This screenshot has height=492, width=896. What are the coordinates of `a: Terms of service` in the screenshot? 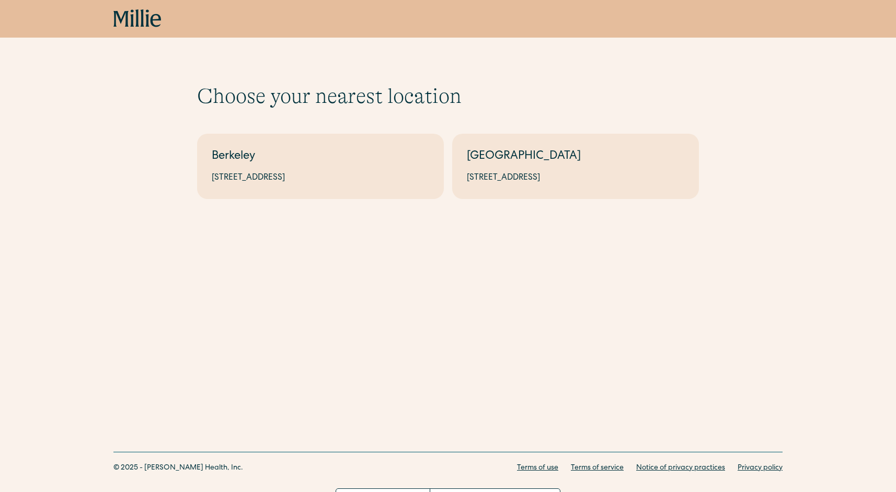 It's located at (597, 468).